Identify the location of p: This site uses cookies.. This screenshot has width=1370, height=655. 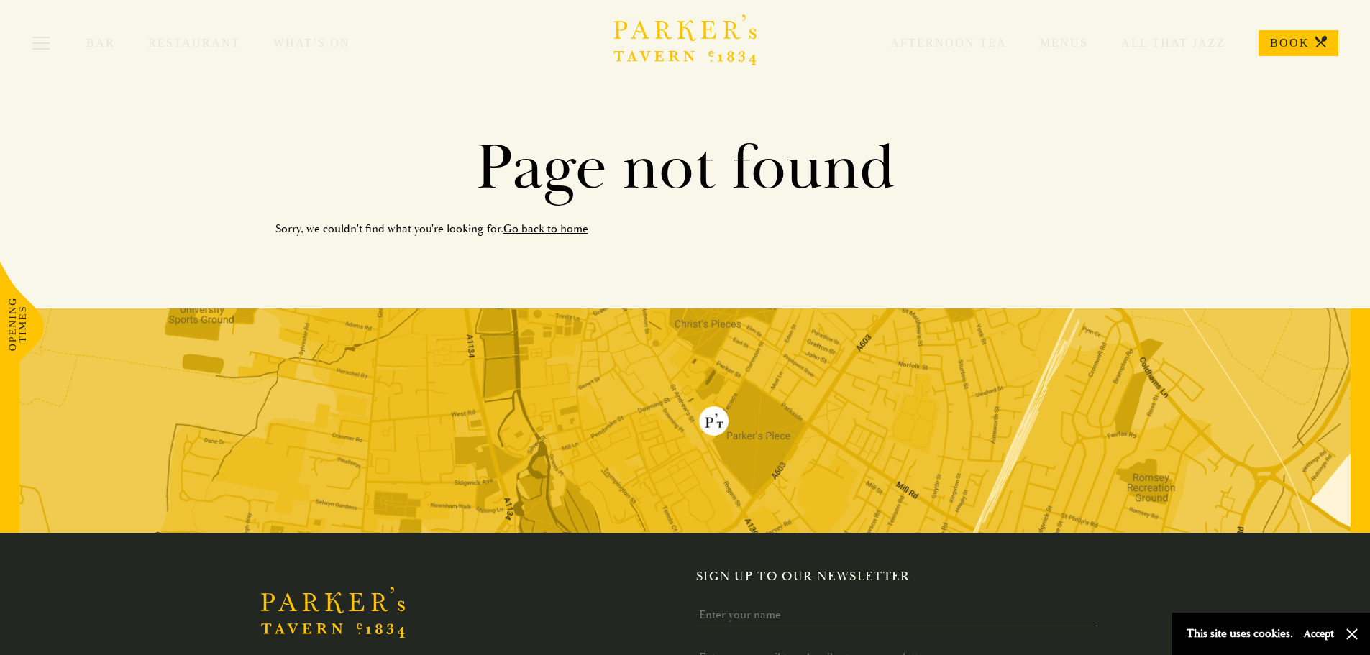
(1240, 634).